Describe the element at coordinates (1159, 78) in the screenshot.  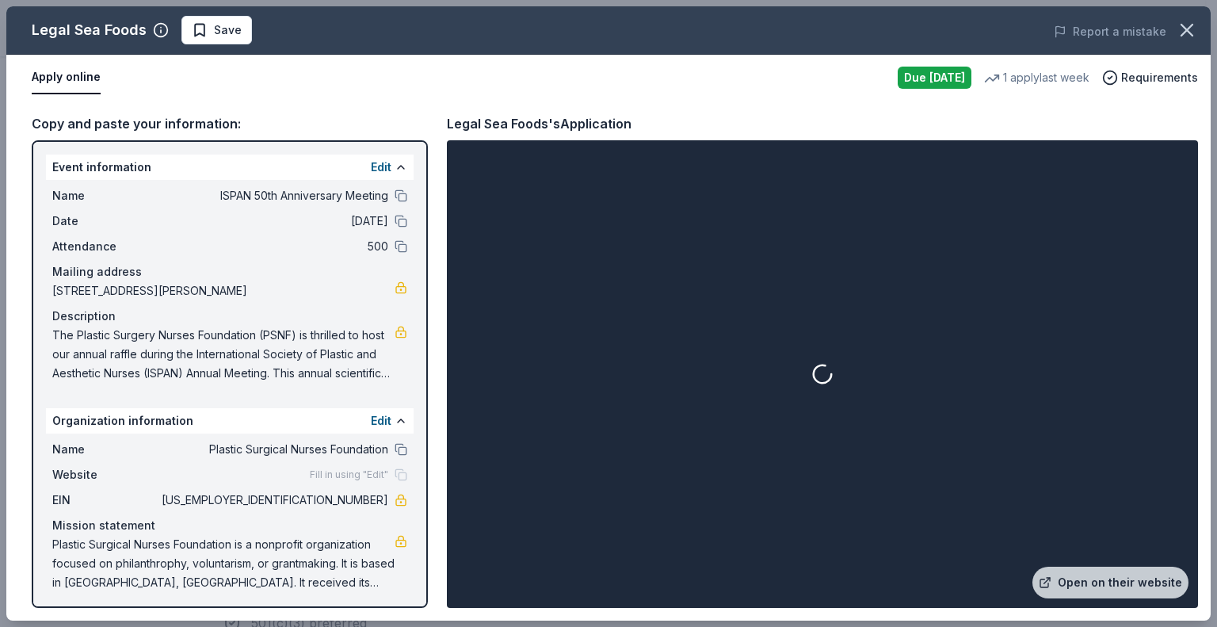
I see `span: Requirements` at that location.